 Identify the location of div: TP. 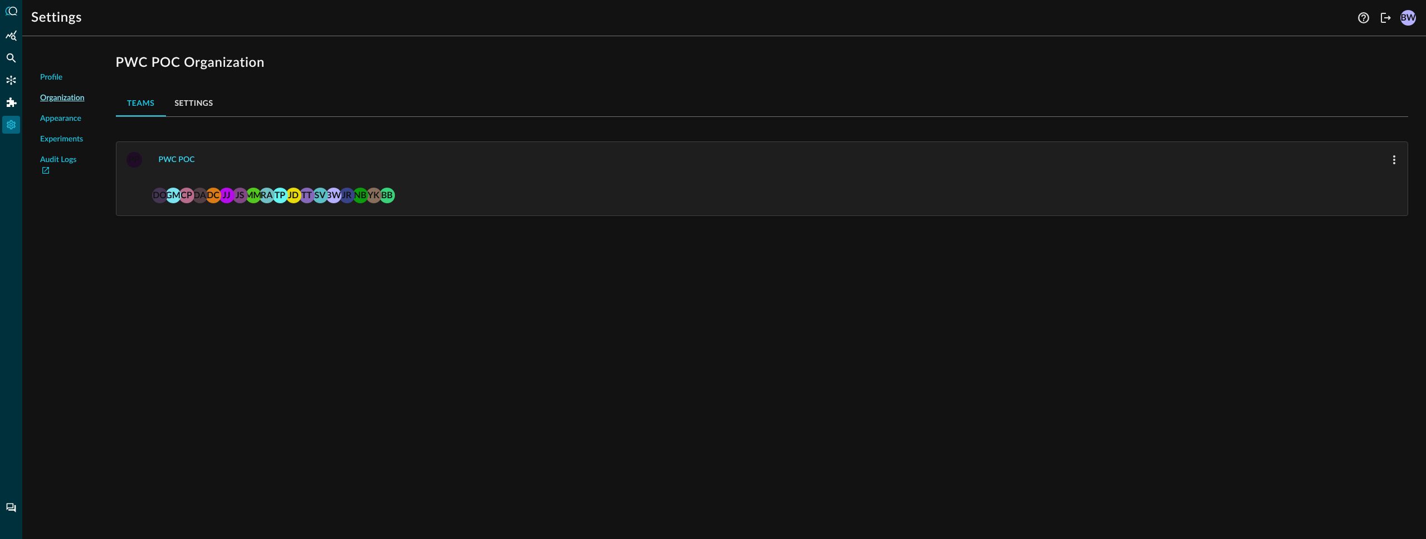
(280, 196).